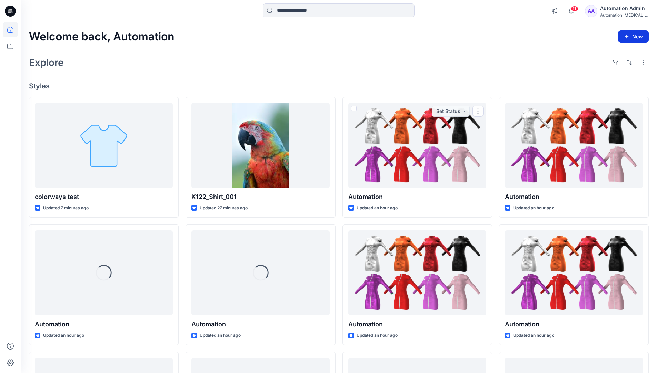  I want to click on h2: Welcome back, Automation, so click(102, 37).